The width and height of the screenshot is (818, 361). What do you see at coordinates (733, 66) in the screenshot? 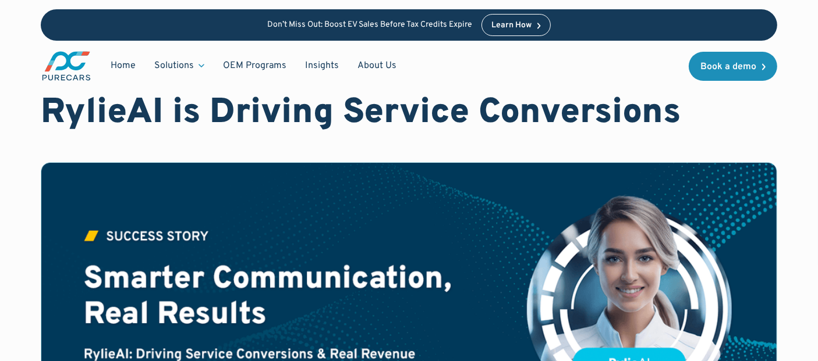
I see `a: Book a demo` at bounding box center [733, 66].